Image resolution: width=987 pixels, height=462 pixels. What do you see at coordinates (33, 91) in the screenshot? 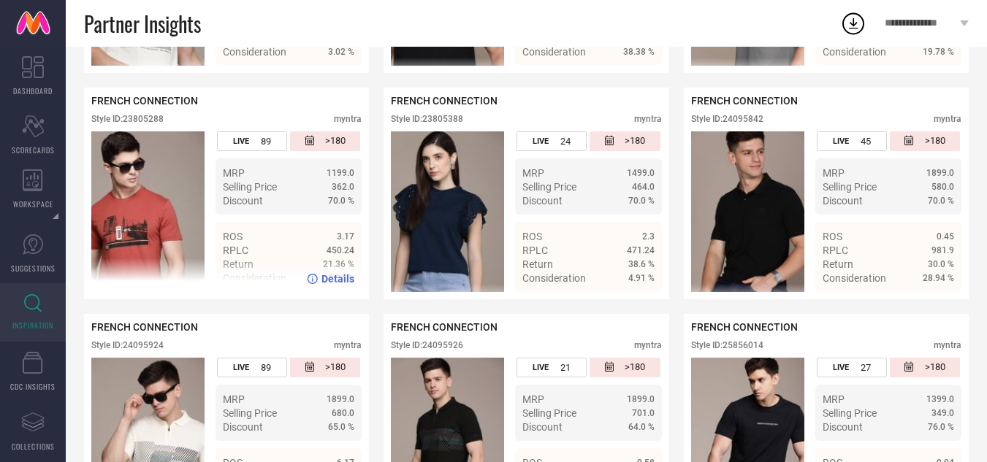
I see `span: DASHBOARD` at bounding box center [33, 91].